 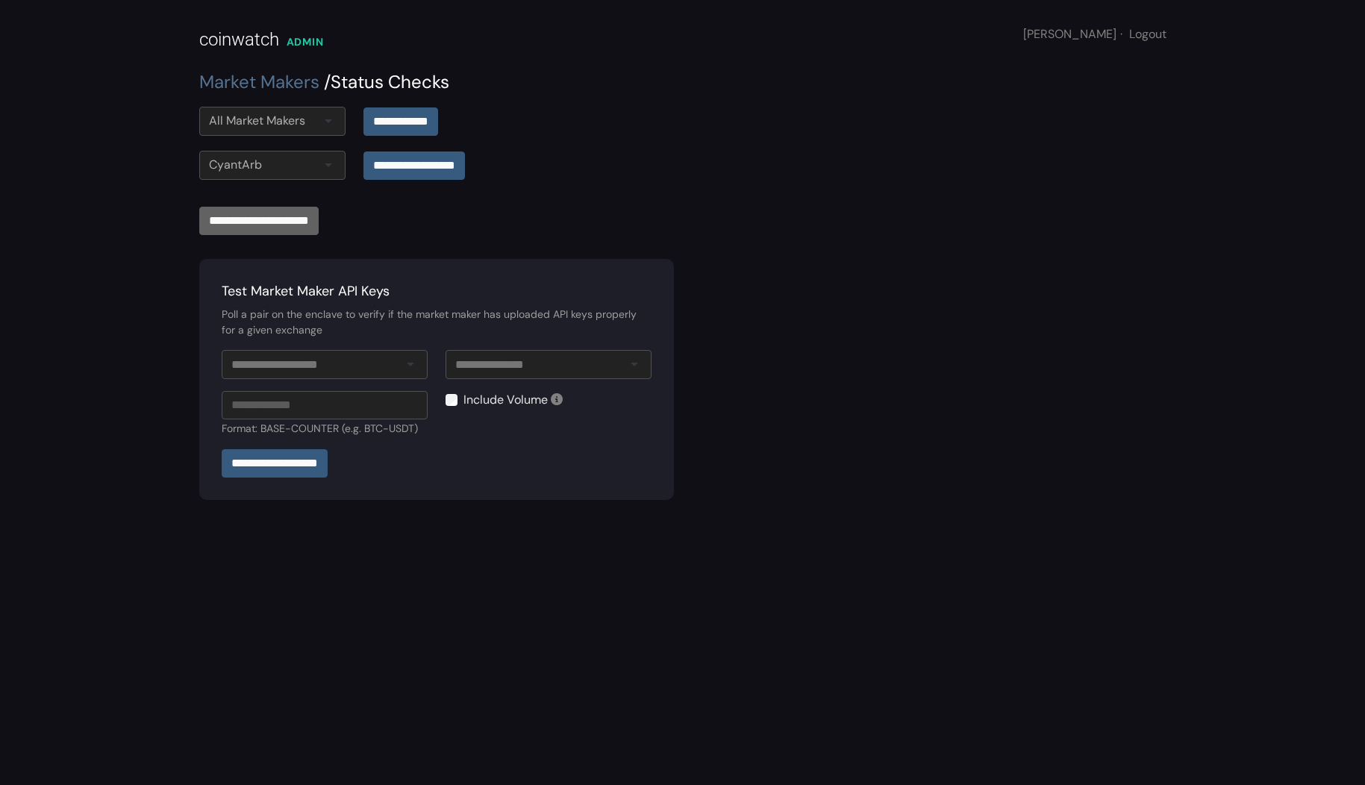 What do you see at coordinates (683, 82) in the screenshot?
I see `div: Status Checks` at bounding box center [683, 82].